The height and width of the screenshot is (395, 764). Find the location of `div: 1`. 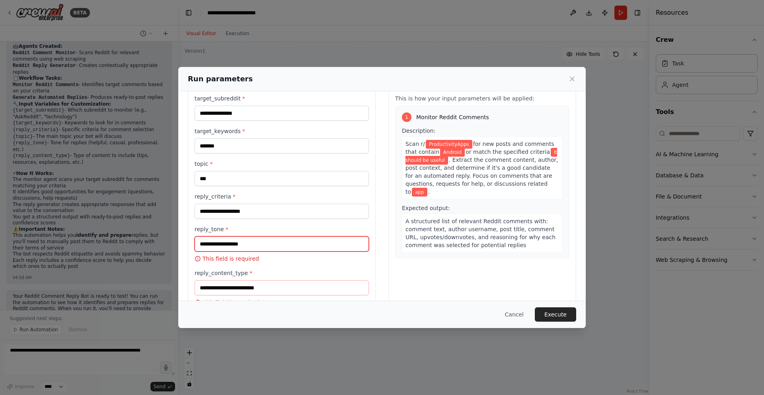

div: 1 is located at coordinates (407, 117).